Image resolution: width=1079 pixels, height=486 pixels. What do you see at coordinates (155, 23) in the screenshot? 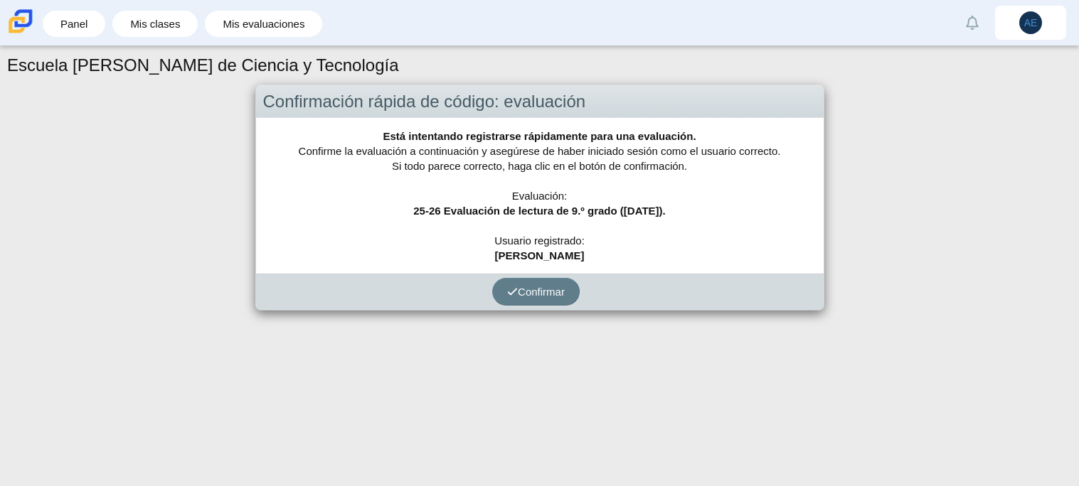
I see `a: Mis clases` at bounding box center [155, 23].